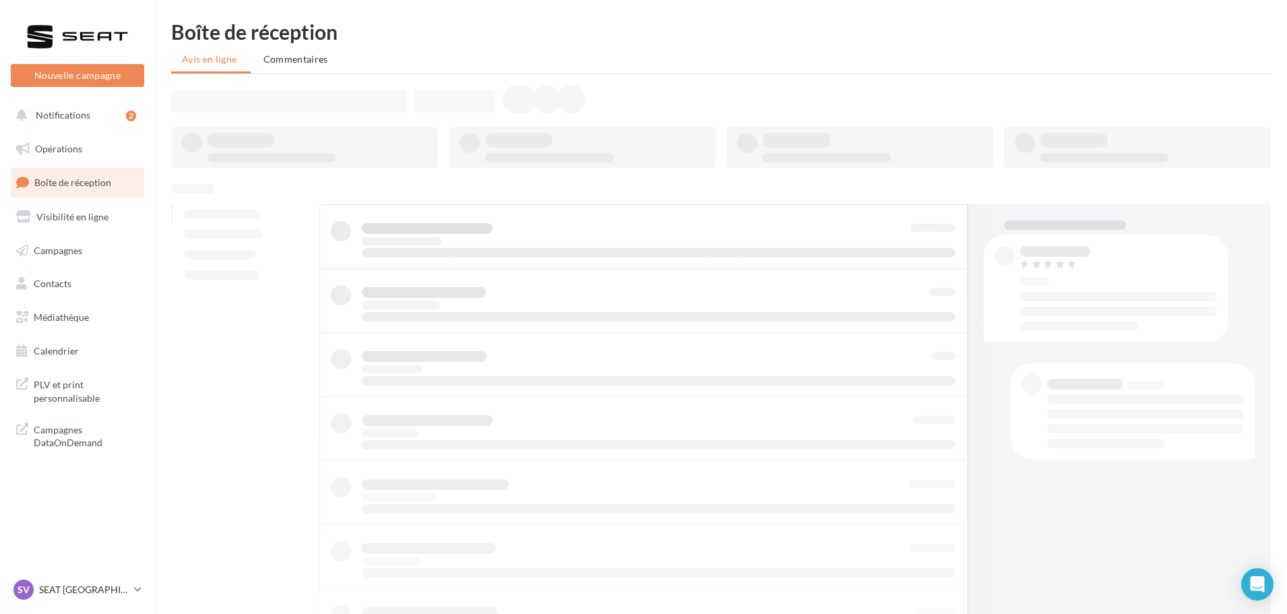  Describe the element at coordinates (56, 350) in the screenshot. I see `span: Calendrier` at that location.